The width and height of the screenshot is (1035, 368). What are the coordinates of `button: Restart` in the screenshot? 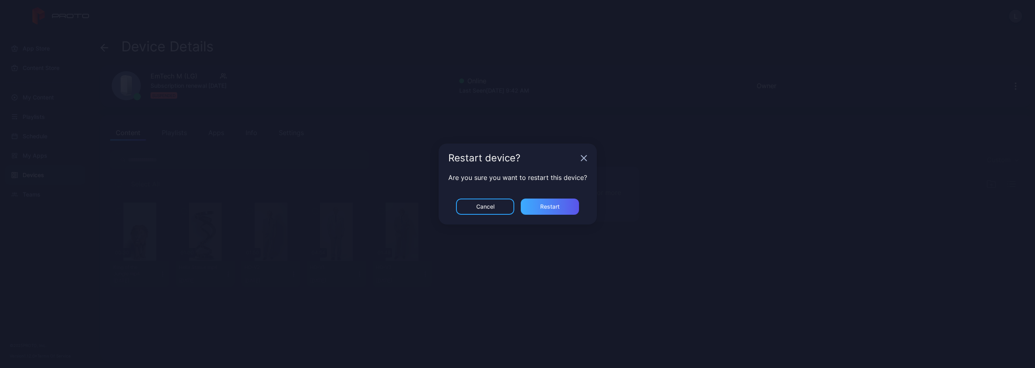 It's located at (550, 207).